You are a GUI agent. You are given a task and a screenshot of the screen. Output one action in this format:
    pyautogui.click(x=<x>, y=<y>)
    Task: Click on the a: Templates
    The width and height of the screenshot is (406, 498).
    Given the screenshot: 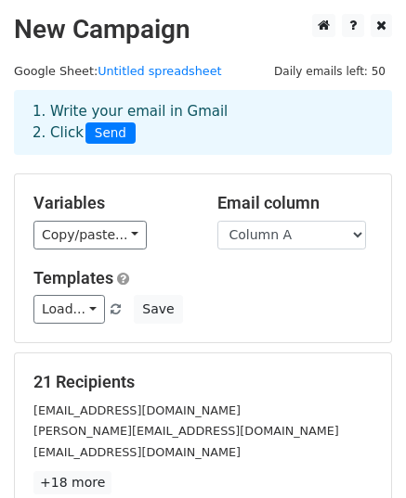 What is the action you would take?
    pyautogui.click(x=73, y=277)
    